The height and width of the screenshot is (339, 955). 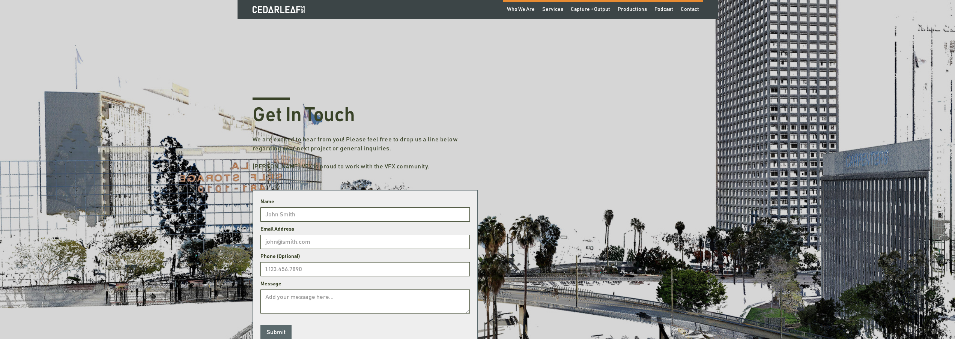 What do you see at coordinates (365, 215) in the screenshot?
I see `input: John Smith` at bounding box center [365, 215].